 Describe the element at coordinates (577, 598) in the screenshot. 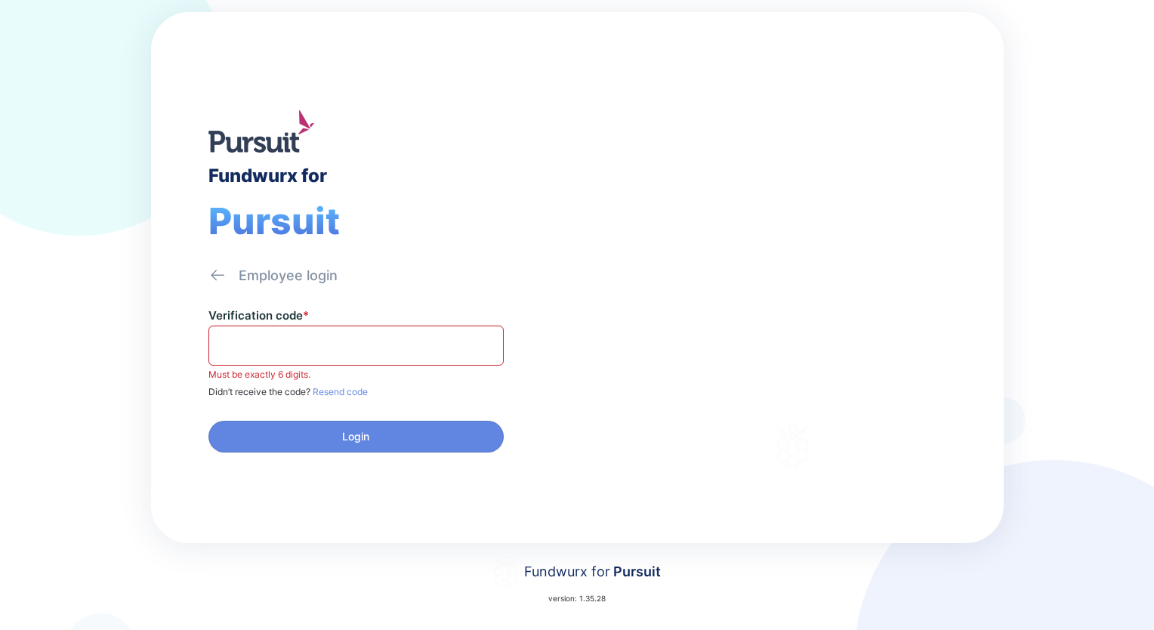

I see `p: version: 1.35.28` at that location.